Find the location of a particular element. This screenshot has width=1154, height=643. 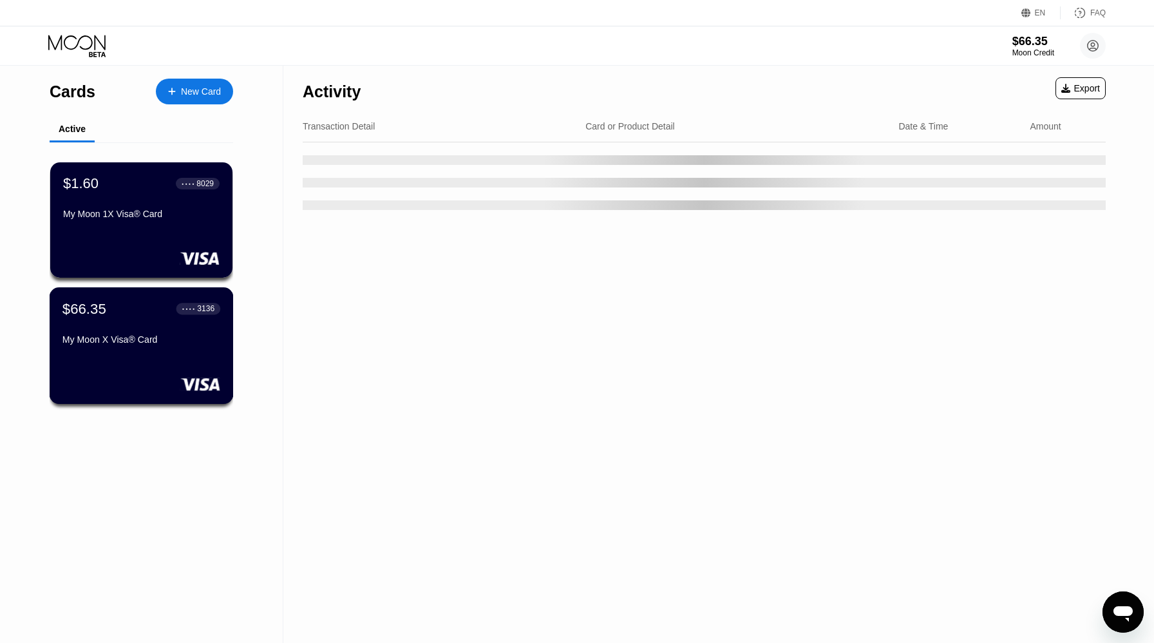

div: $66.35Moon Credit is located at coordinates (1033, 46).